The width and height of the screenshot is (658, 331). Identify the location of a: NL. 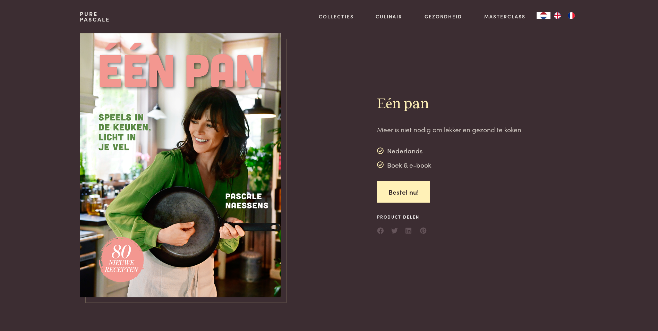
(543, 16).